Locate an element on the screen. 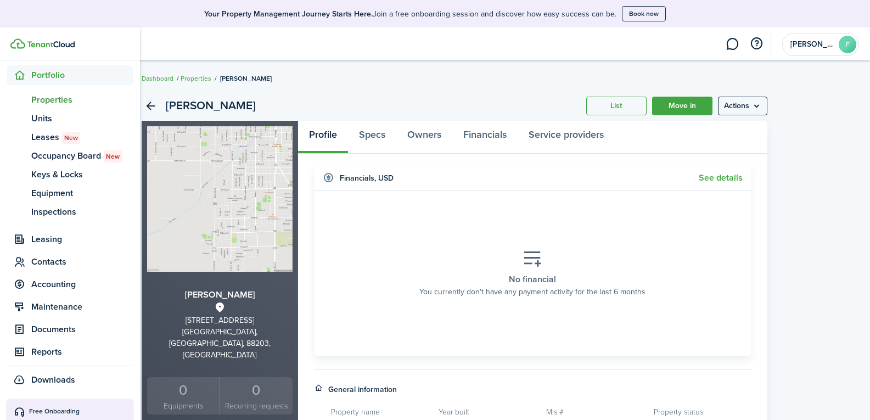 This screenshot has width=870, height=420. span: Downloads is located at coordinates (53, 380).